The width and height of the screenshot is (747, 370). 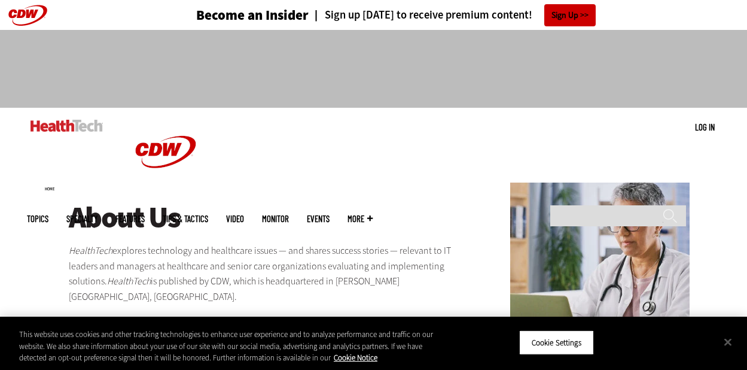 What do you see at coordinates (233, 346) in the screenshot?
I see `div: This website uses cookies and other tracking technologies to enhance user experience and to analy...` at bounding box center [233, 346].